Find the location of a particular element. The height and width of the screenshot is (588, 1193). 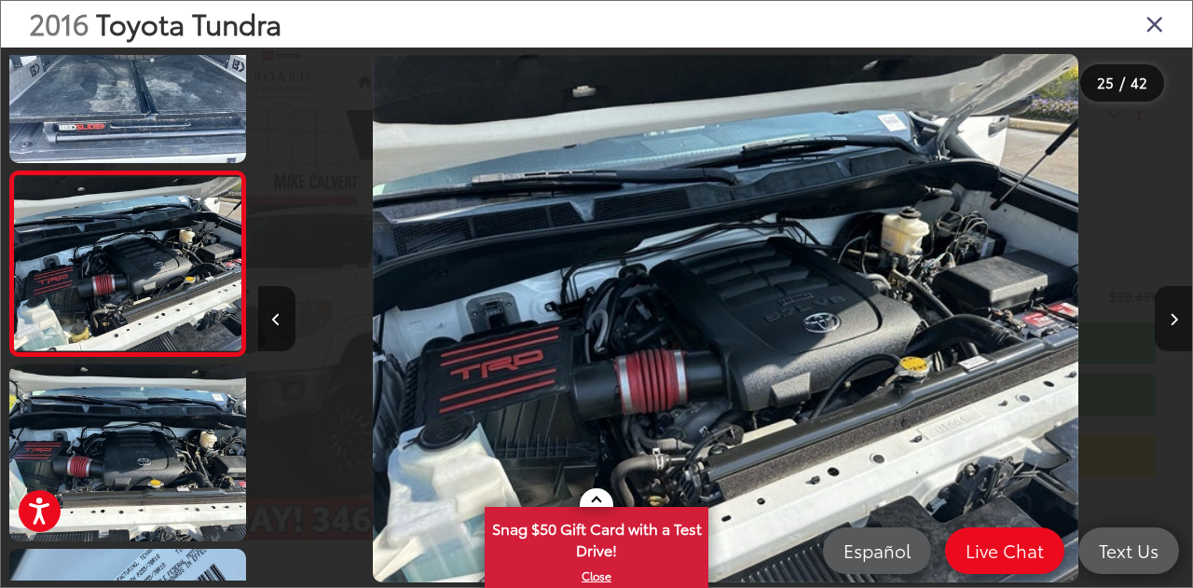

a: Live Chat is located at coordinates (1005, 551).